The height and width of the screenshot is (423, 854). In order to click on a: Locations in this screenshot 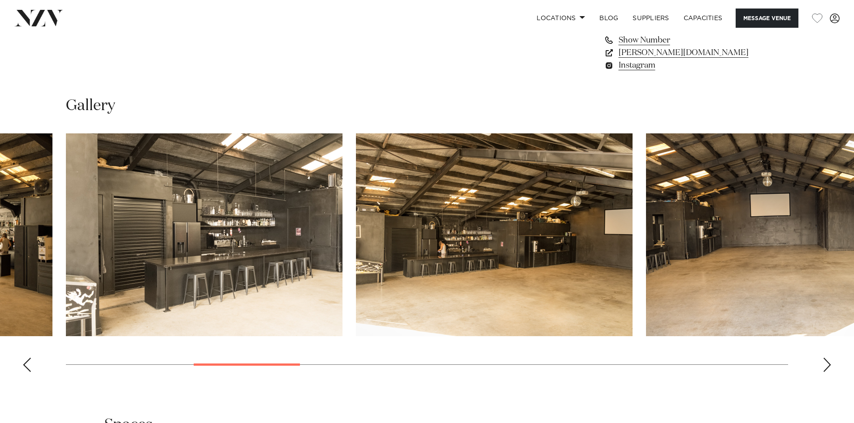, I will do `click(561, 18)`.